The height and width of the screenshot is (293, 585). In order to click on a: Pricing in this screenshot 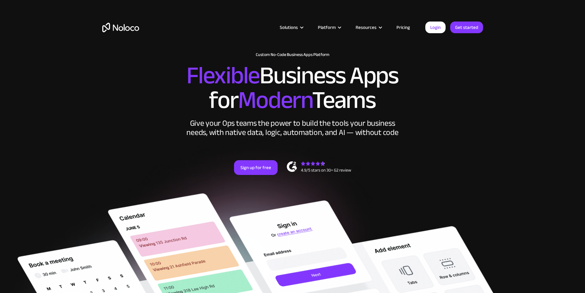, I will do `click(403, 27)`.